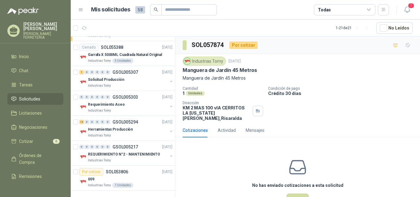  Describe the element at coordinates (125, 97) in the screenshot. I see `p: GSOL005303` at that location.